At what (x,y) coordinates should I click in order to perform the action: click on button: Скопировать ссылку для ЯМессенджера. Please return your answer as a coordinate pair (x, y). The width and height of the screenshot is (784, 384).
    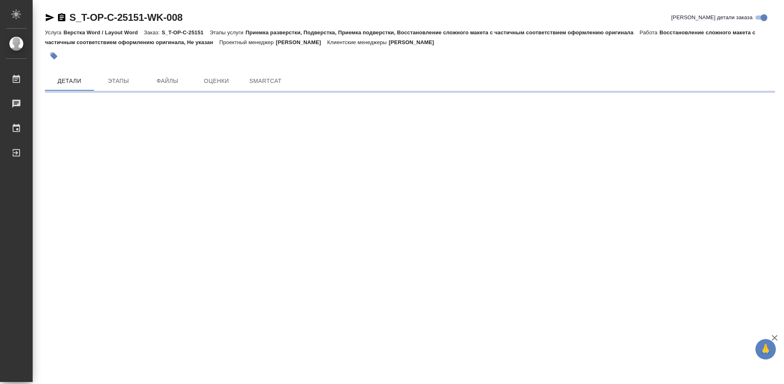
    Looking at the image, I should click on (50, 18).